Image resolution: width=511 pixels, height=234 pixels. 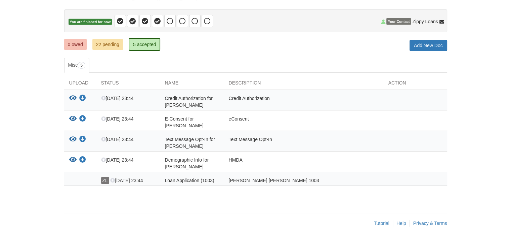 I want to click on span: You are finished for now, so click(x=90, y=22).